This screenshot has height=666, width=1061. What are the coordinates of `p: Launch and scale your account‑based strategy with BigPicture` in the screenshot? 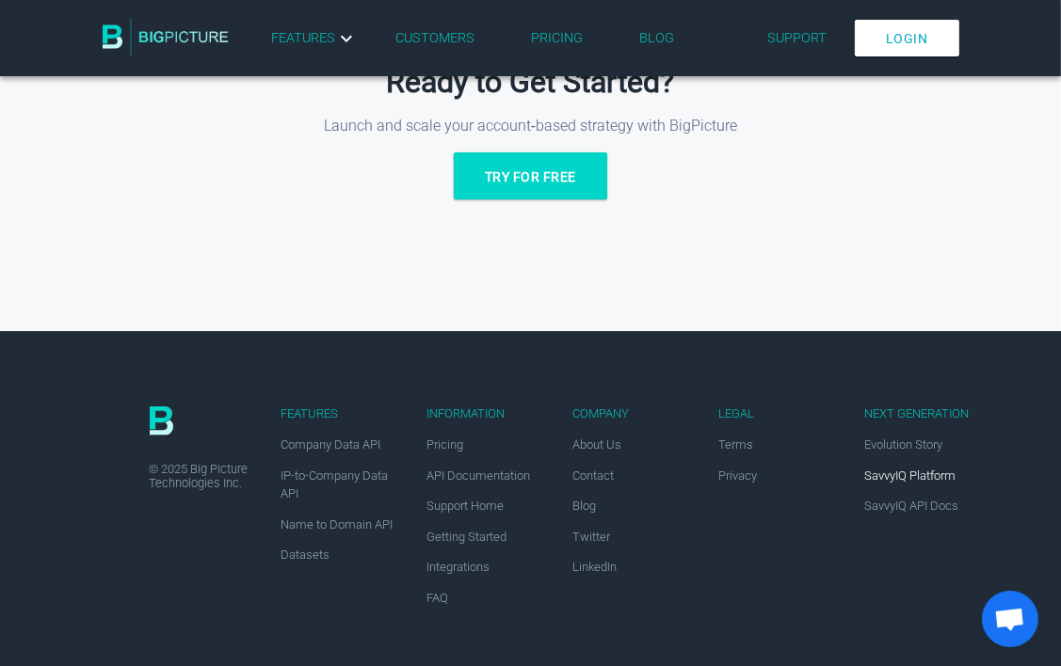 It's located at (531, 126).